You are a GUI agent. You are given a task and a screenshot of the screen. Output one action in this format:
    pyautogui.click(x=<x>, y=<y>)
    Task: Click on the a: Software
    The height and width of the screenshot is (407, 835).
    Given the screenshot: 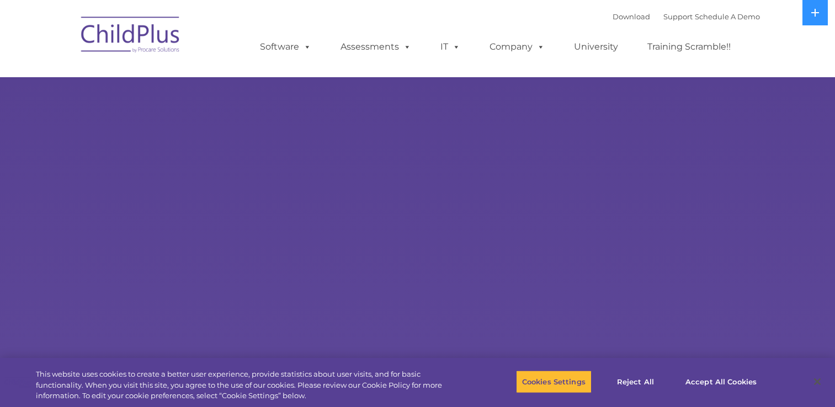 What is the action you would take?
    pyautogui.click(x=285, y=47)
    